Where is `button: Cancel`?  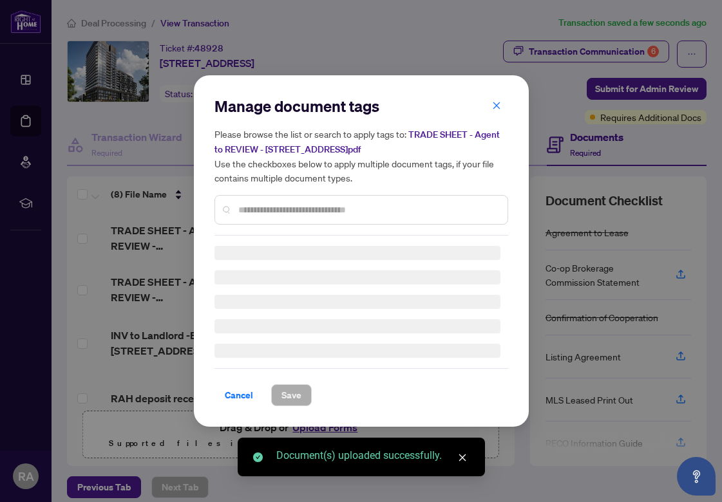 button: Cancel is located at coordinates (239, 395).